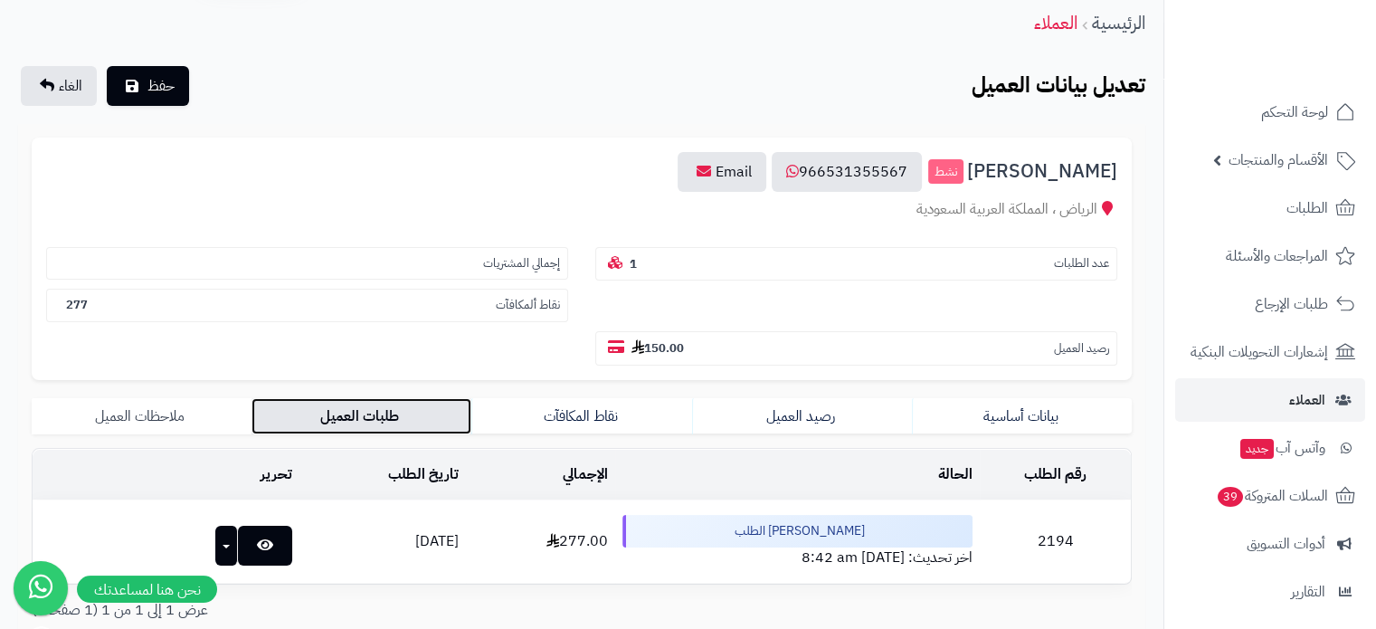 The image size is (1376, 629). I want to click on a: أدوات التسويق, so click(1270, 544).